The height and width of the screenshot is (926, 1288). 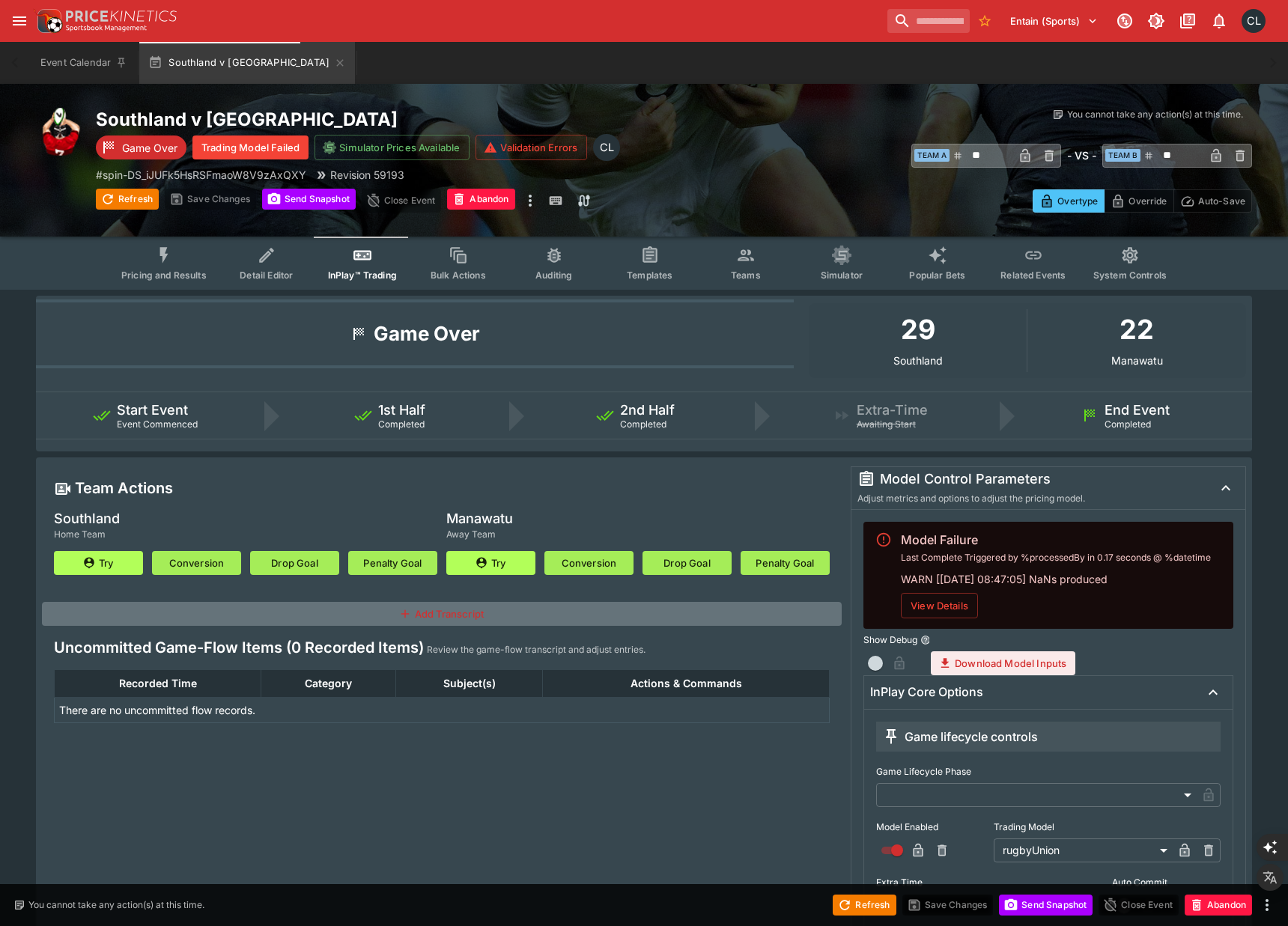 I want to click on div: rugbyUnion, so click(x=1082, y=851).